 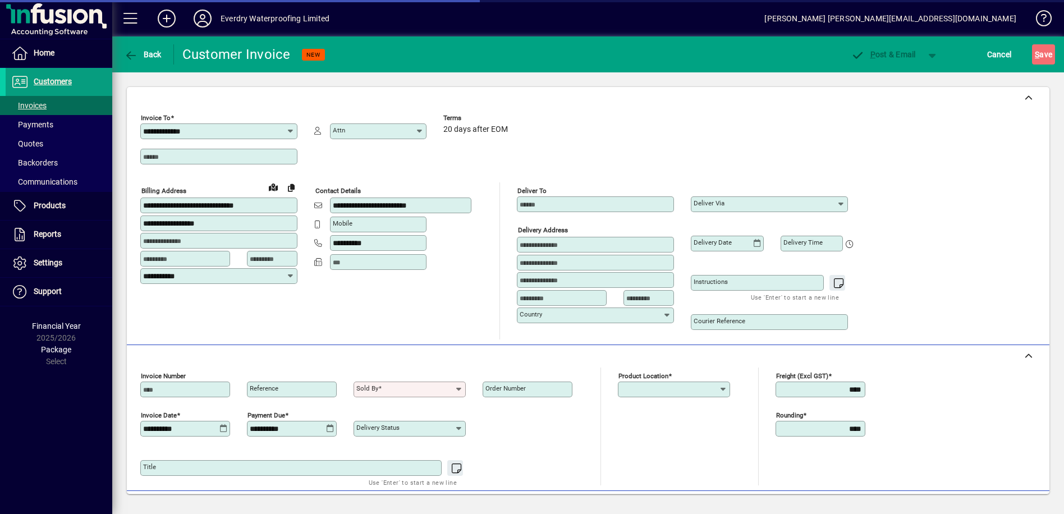 I want to click on span: Backorders, so click(x=34, y=163).